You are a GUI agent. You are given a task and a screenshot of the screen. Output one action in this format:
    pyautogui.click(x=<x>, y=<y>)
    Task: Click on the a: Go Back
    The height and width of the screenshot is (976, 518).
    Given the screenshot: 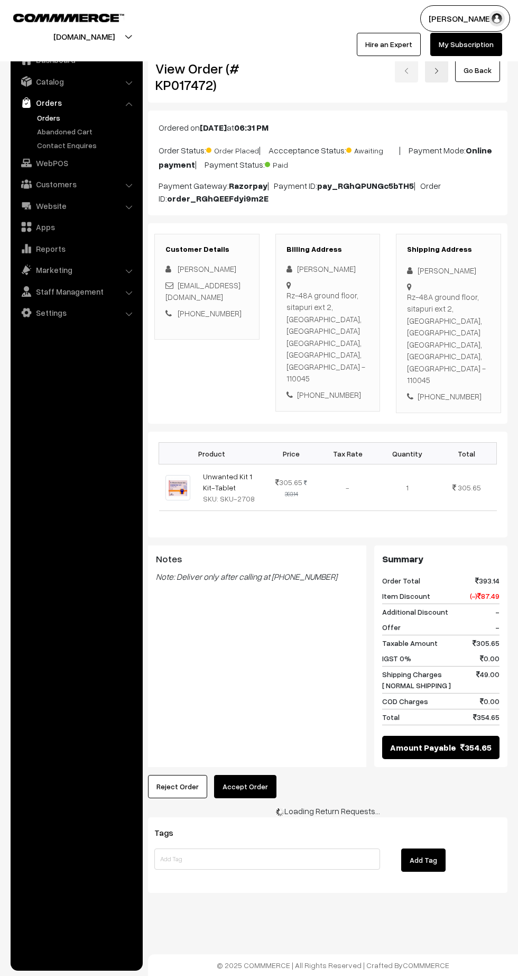 What is the action you would take?
    pyautogui.click(x=478, y=70)
    